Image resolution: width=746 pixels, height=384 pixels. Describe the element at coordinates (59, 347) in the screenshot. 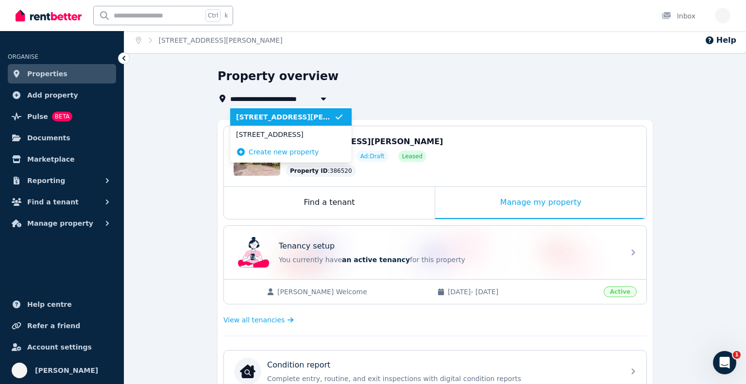

I see `span: Account settings` at that location.